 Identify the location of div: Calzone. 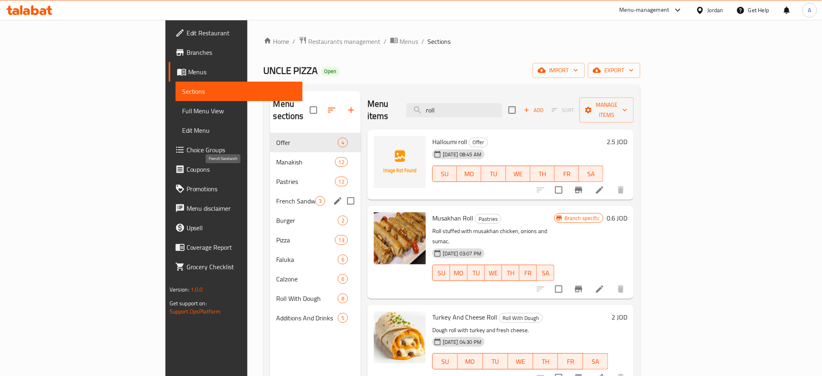
(307, 279).